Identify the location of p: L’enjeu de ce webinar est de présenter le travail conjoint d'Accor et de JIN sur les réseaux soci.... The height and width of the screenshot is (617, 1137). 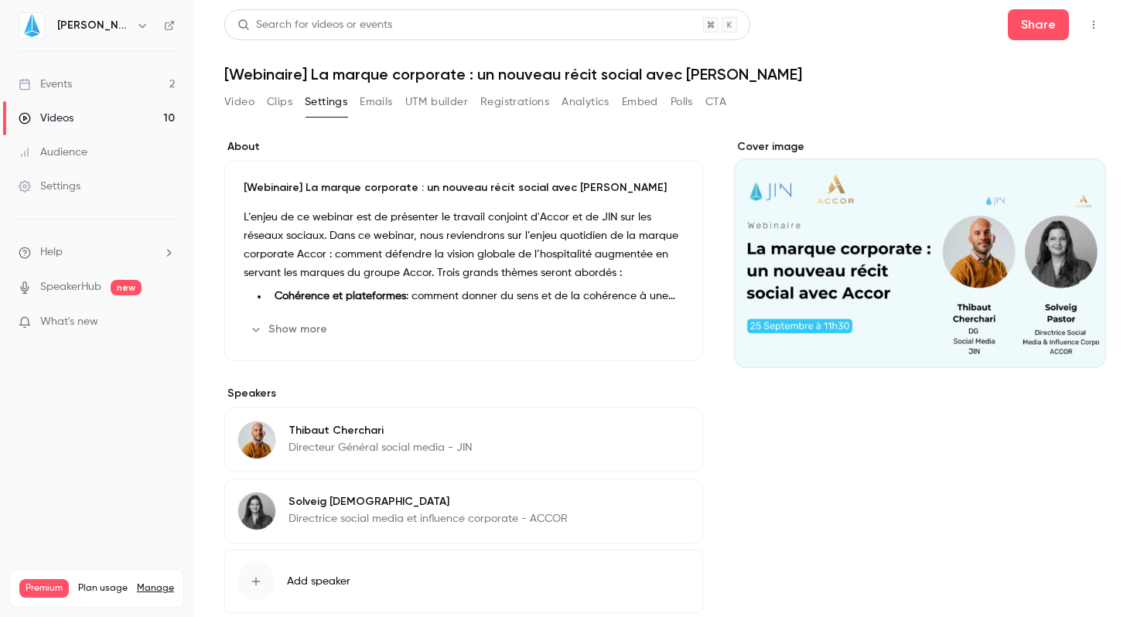
(463, 245).